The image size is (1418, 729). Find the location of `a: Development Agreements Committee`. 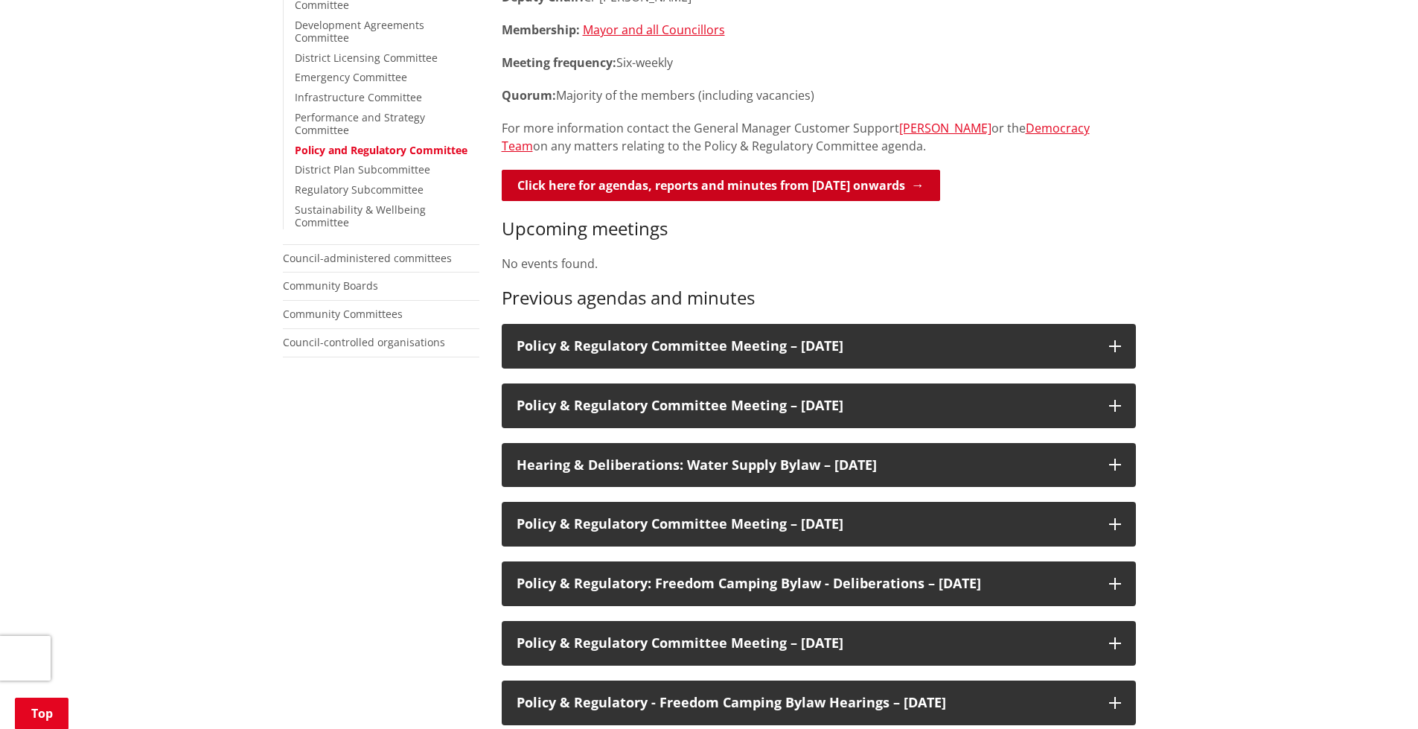

a: Development Agreements Committee is located at coordinates (360, 31).